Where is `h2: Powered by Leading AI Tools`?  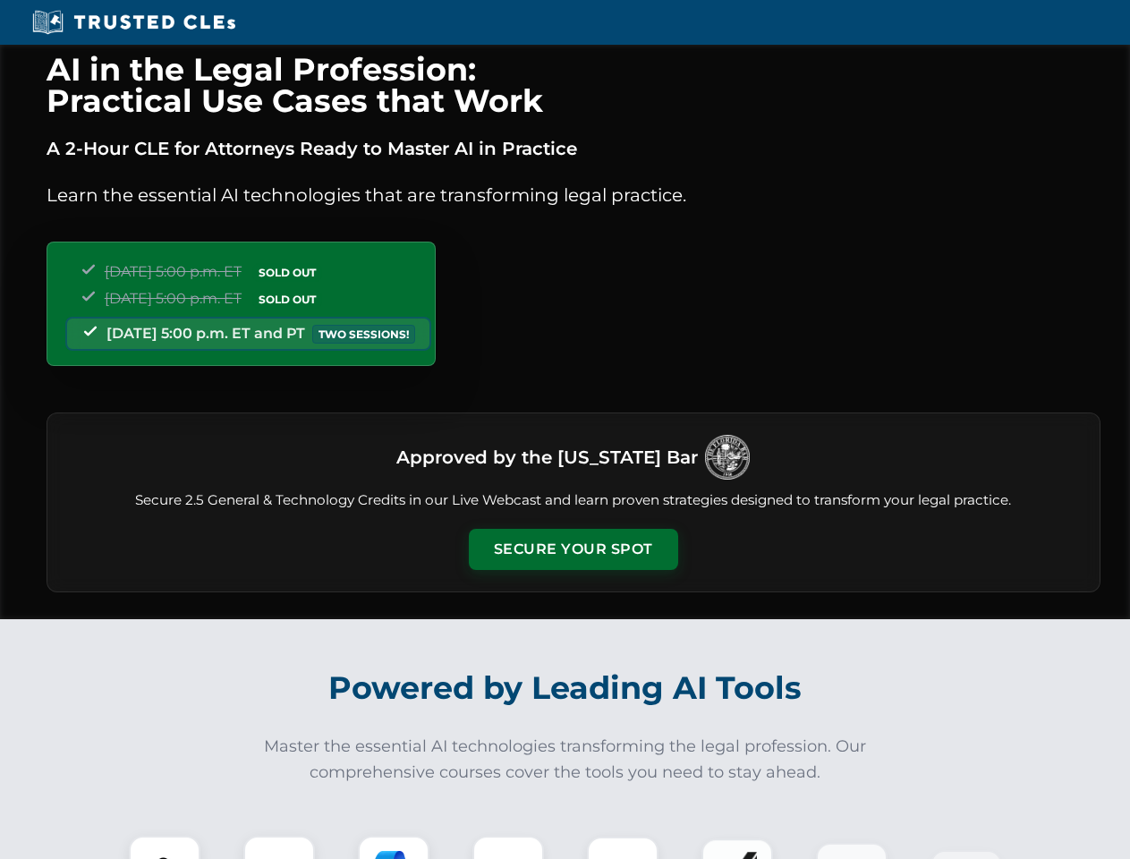 h2: Powered by Leading AI Tools is located at coordinates (565, 688).